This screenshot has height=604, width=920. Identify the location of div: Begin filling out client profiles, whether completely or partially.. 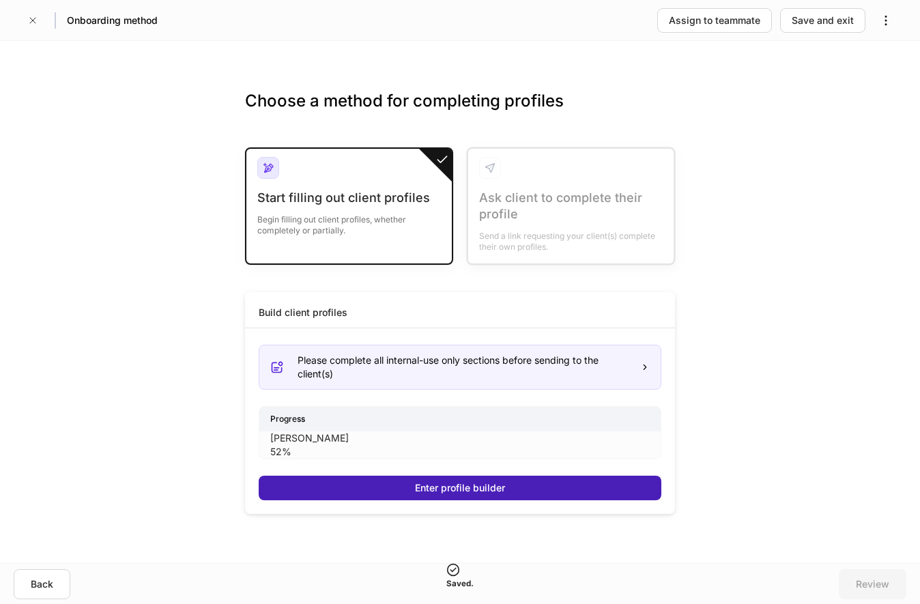
(349, 221).